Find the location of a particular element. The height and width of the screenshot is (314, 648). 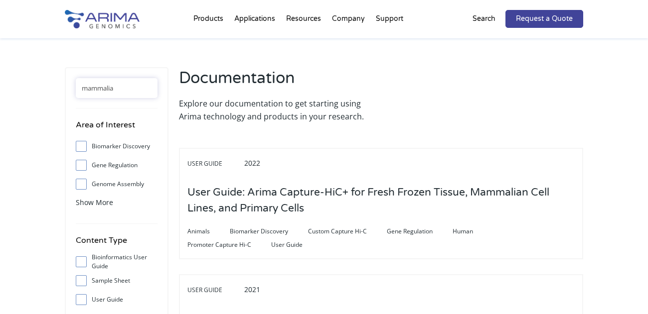

span: Human is located at coordinates (472, 232).